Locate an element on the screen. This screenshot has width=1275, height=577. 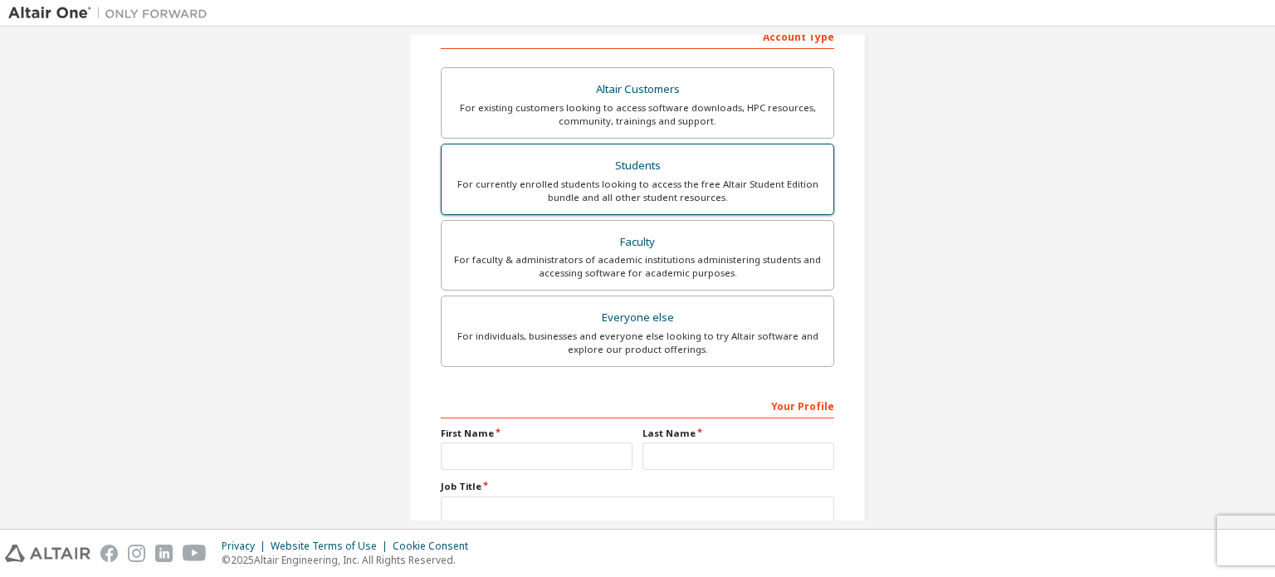
div: Everyone else is located at coordinates (637, 318).